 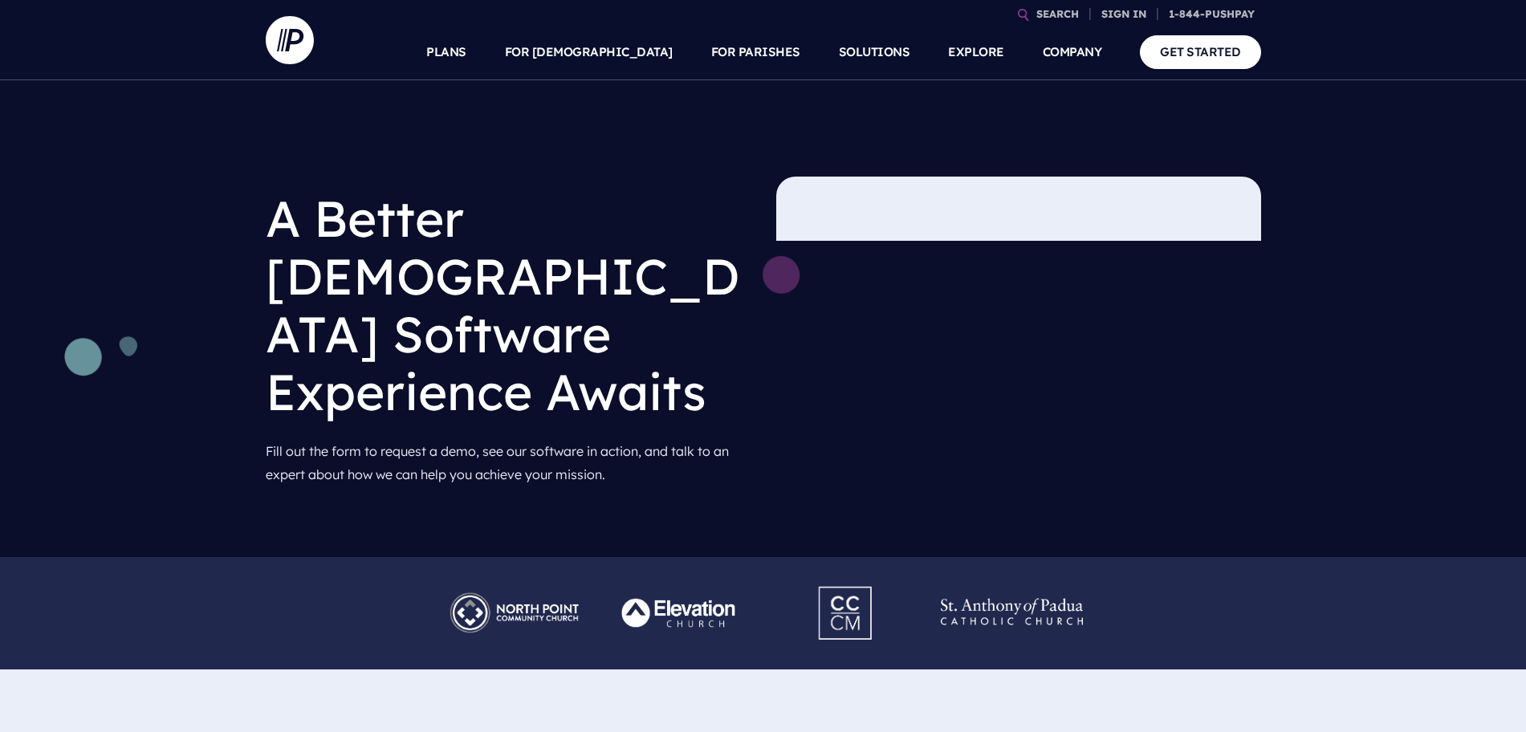 I want to click on p: Fill out the form to request a demo, see our software in action, and talk to an expert about how ..., so click(x=508, y=463).